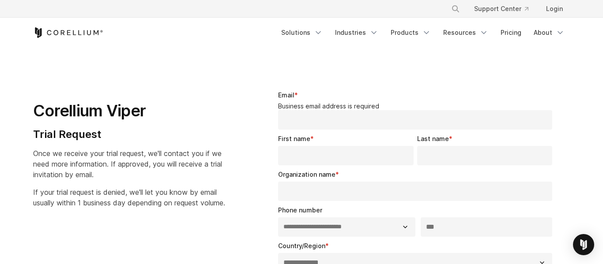  Describe the element at coordinates (510, 33) in the screenshot. I see `a: Pricing` at that location.